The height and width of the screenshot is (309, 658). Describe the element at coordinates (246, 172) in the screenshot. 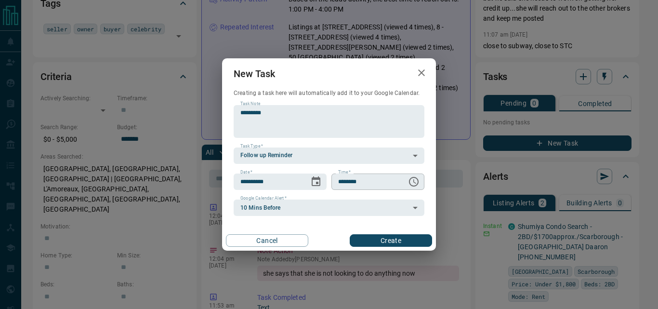

I see `label: Date` at that location.